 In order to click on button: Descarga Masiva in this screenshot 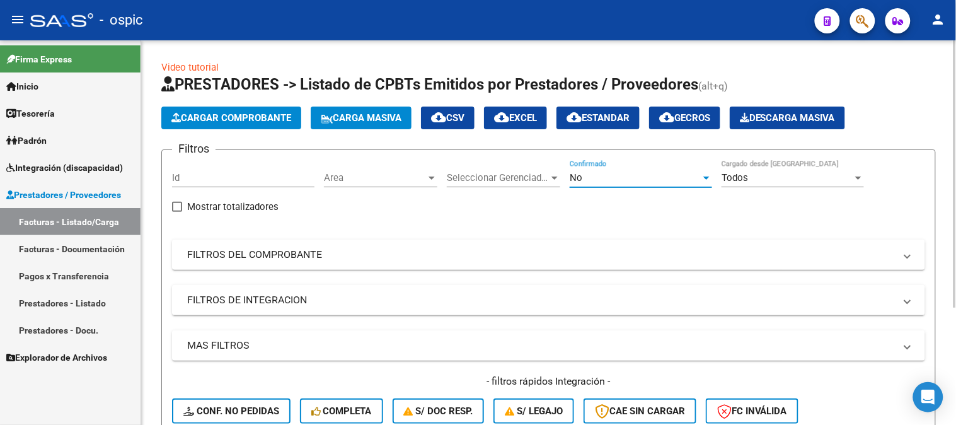, I will do `click(787, 118)`.